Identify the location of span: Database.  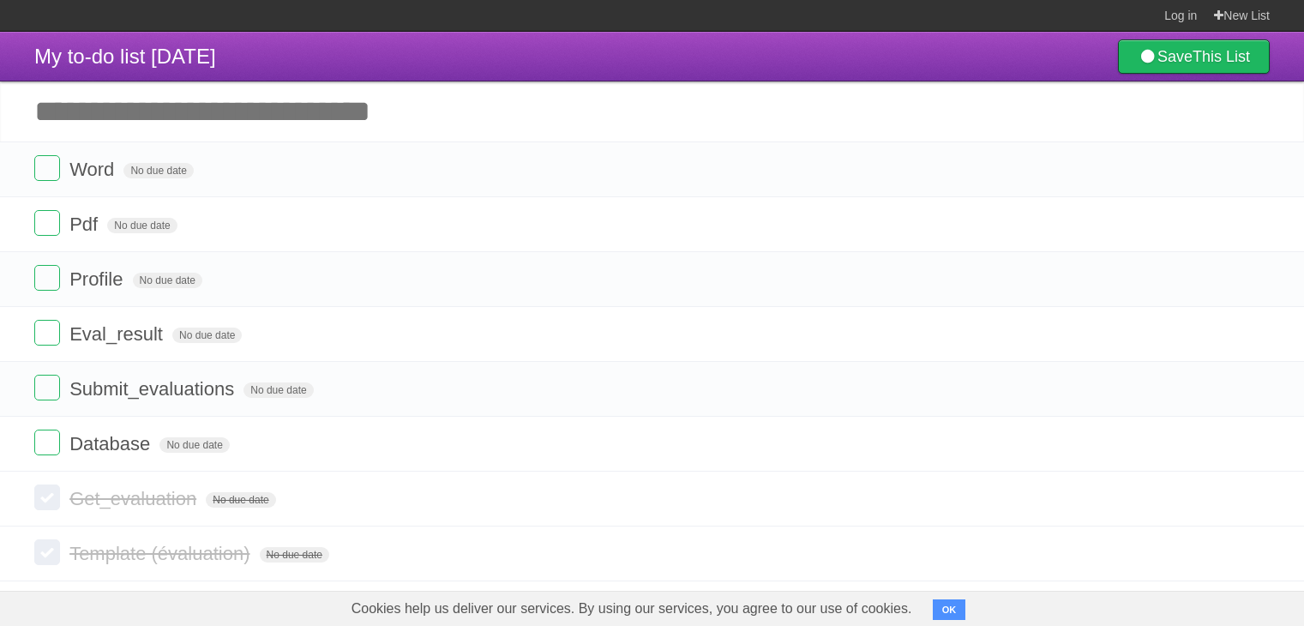
(111, 443).